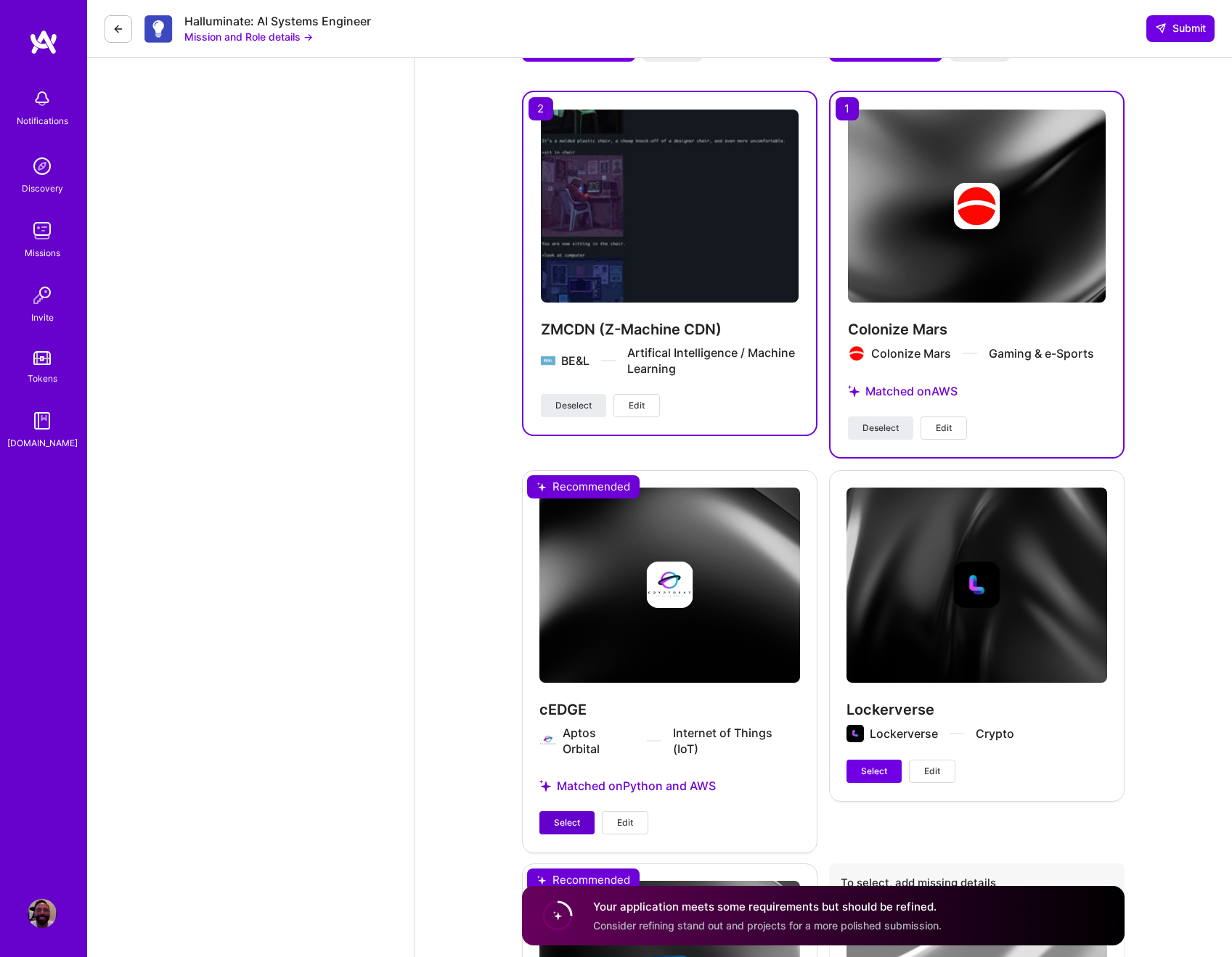  What do you see at coordinates (42, 188) in the screenshot?
I see `div: Discovery` at bounding box center [42, 188].